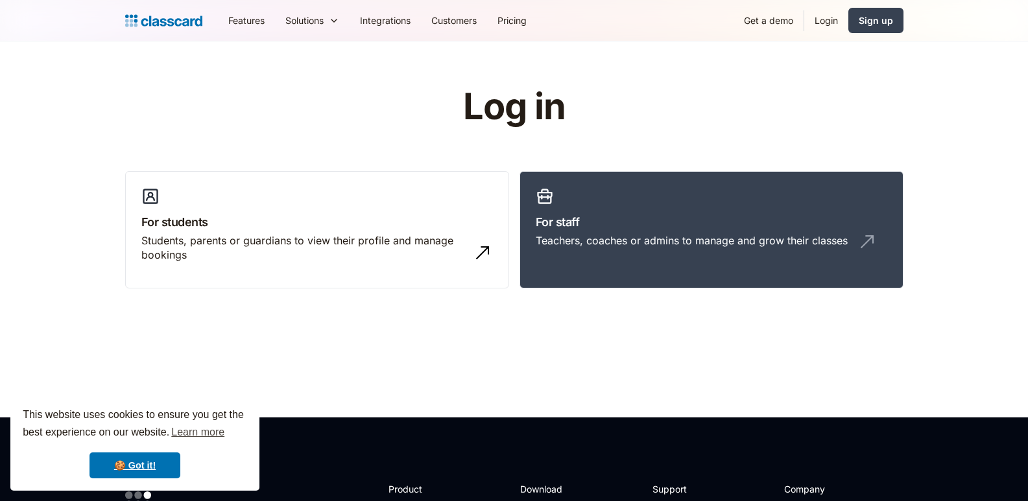 The width and height of the screenshot is (1028, 501). What do you see at coordinates (711, 222) in the screenshot?
I see `h3: For staff` at bounding box center [711, 222].